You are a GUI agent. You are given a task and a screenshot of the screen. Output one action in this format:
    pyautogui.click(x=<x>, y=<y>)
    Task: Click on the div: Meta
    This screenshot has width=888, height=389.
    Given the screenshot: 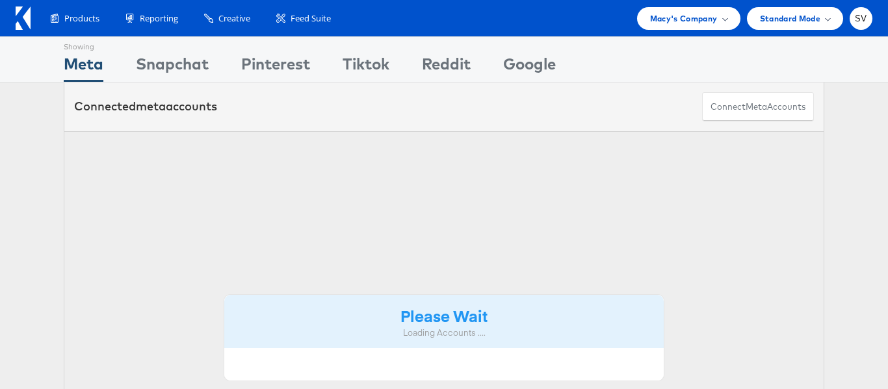 What is the action you would take?
    pyautogui.click(x=83, y=67)
    